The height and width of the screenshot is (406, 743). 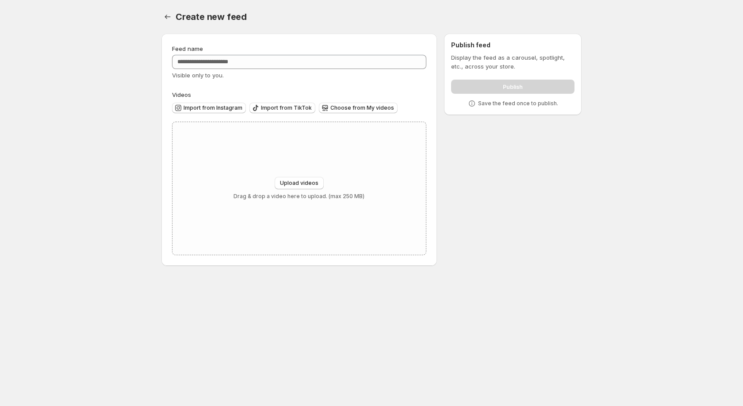 What do you see at coordinates (299, 196) in the screenshot?
I see `p: Drag & drop a video here to upload. (max 250 MB)` at bounding box center [299, 196].